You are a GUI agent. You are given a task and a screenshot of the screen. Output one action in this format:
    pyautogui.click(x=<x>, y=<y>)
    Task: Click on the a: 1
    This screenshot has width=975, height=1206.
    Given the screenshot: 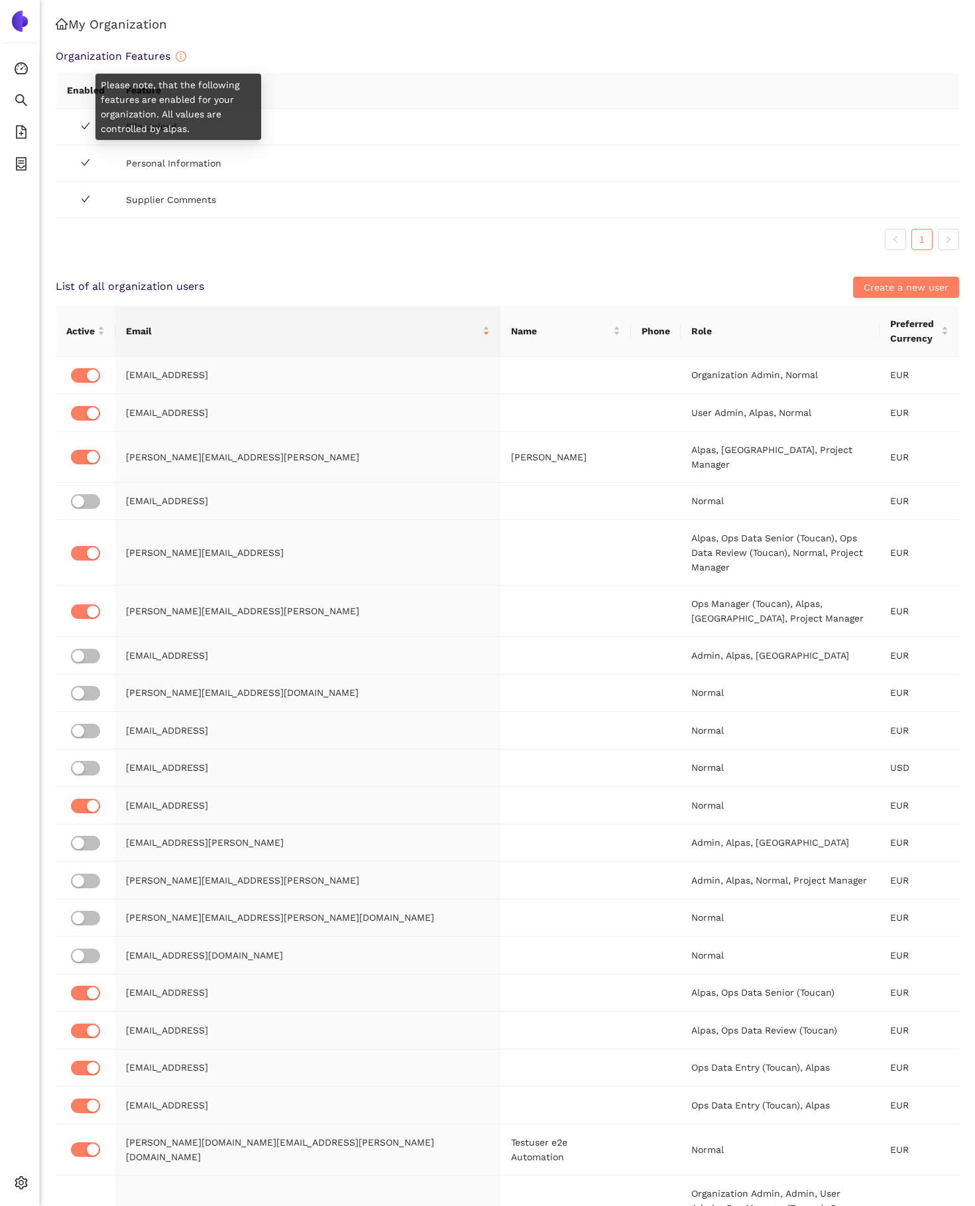 What is the action you would take?
    pyautogui.click(x=922, y=239)
    